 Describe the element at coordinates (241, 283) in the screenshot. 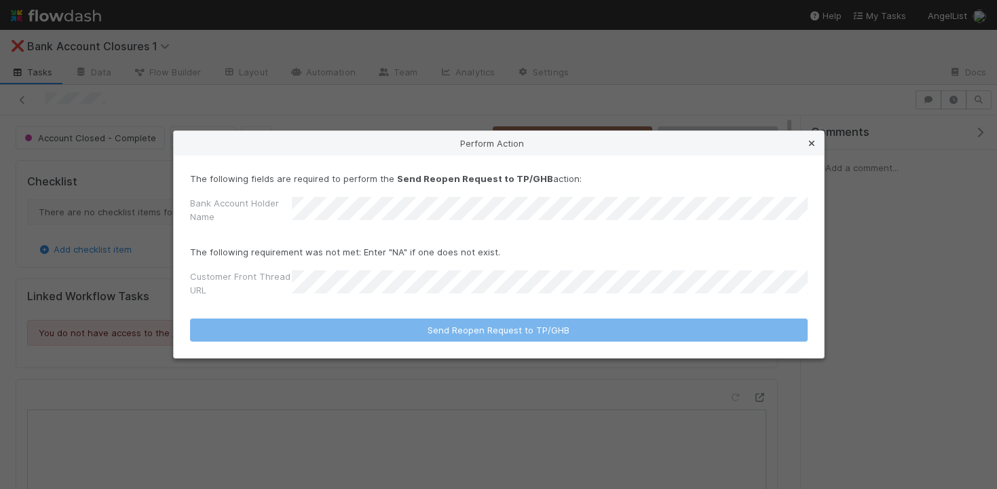

I see `label: Customer Front Thread URL` at that location.